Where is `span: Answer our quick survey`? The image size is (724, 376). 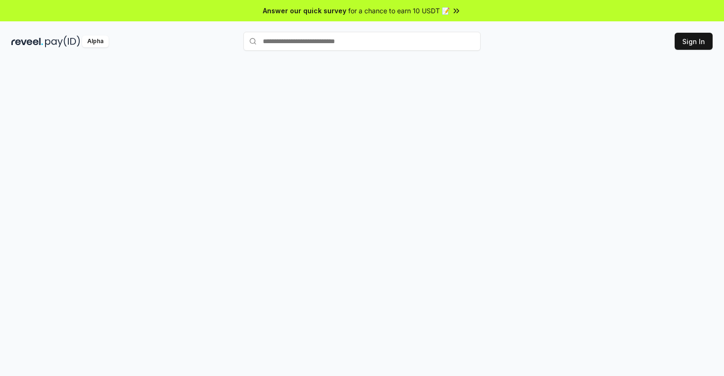 span: Answer our quick survey is located at coordinates (305, 10).